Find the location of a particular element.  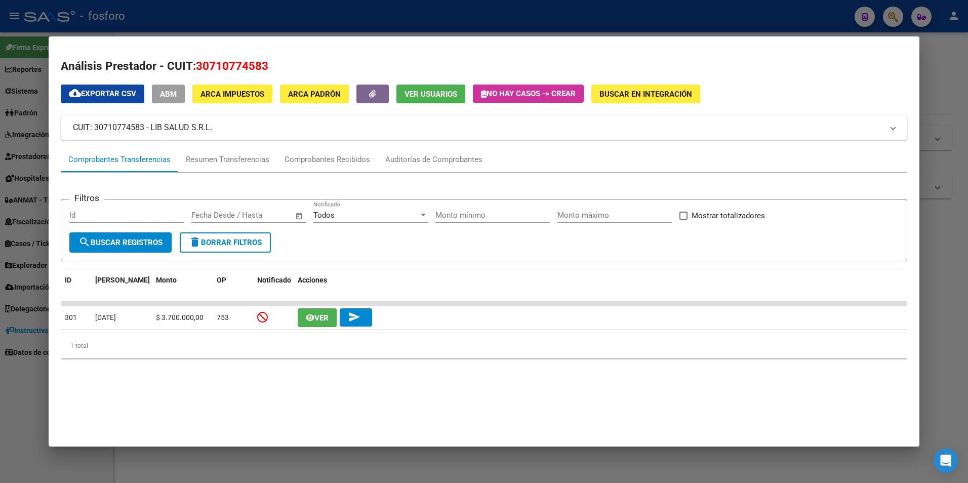

span: Notificado is located at coordinates (274, 280).